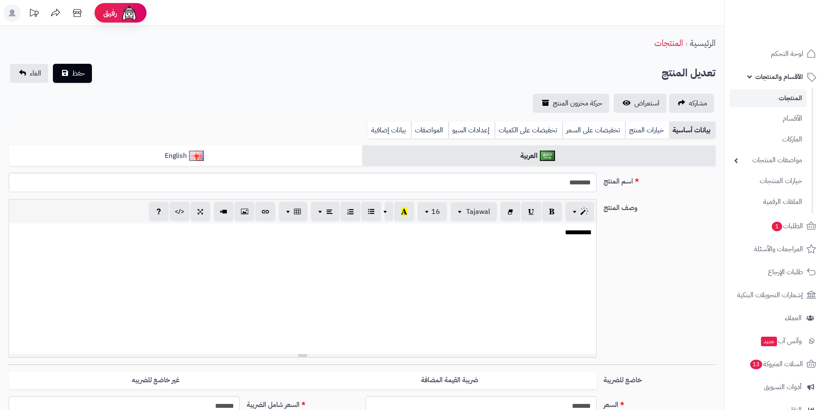 The height and width of the screenshot is (410, 826). Describe the element at coordinates (768, 118) in the screenshot. I see `a: الأقسام` at that location.